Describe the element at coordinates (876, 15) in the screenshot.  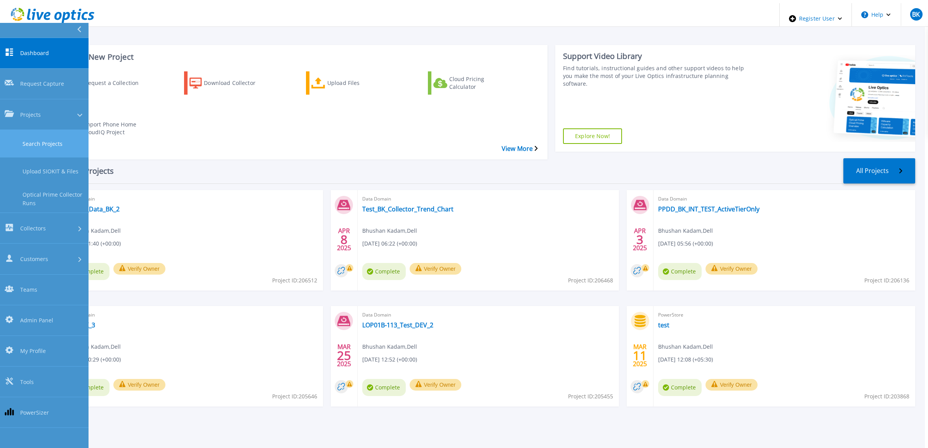
I see `button: Help` at that location.